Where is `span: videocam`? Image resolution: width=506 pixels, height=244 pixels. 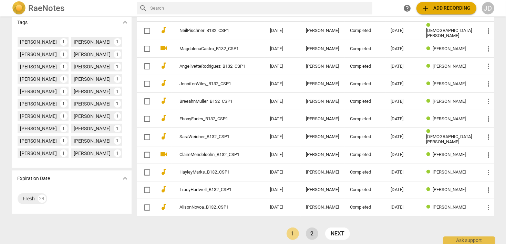
span: videocam is located at coordinates (164, 155).